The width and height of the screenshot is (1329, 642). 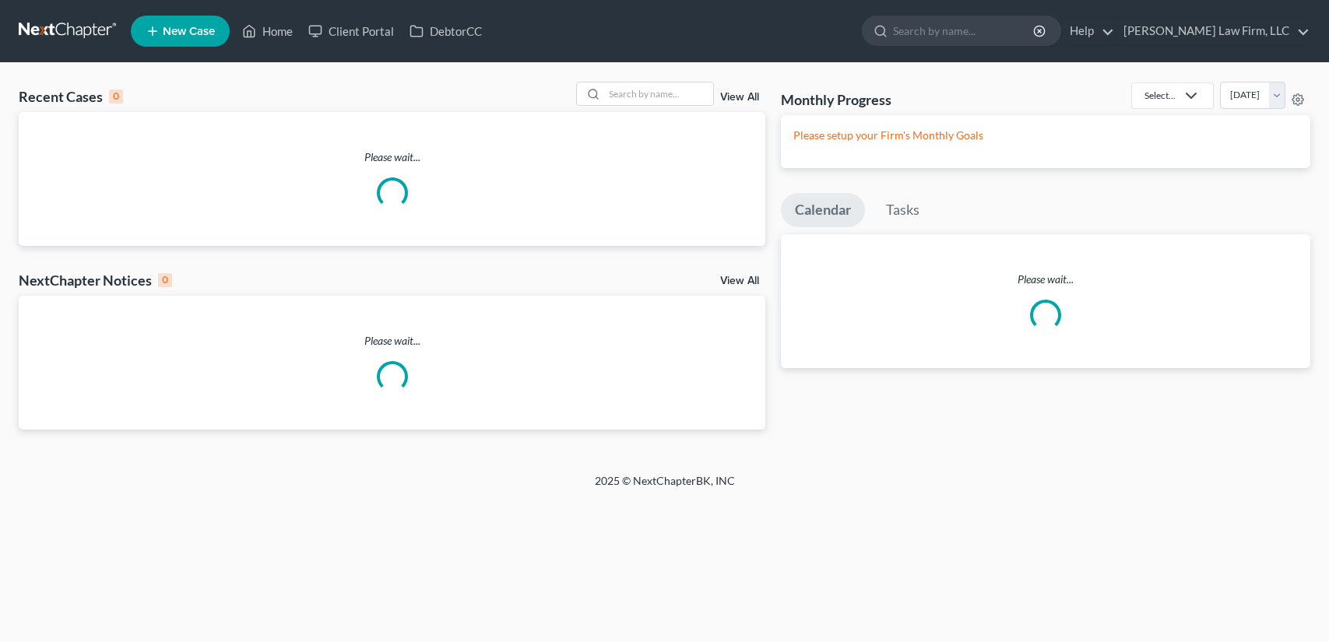 What do you see at coordinates (836, 100) in the screenshot?
I see `h3: Monthly Progress` at bounding box center [836, 100].